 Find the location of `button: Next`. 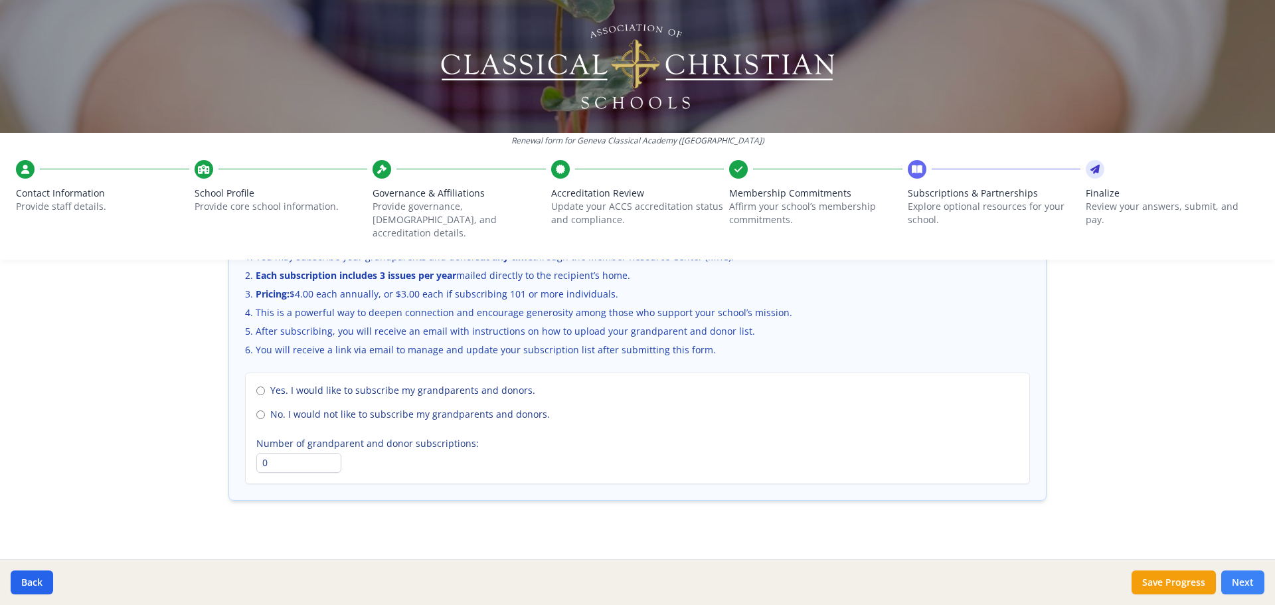

button: Next is located at coordinates (1243, 582).